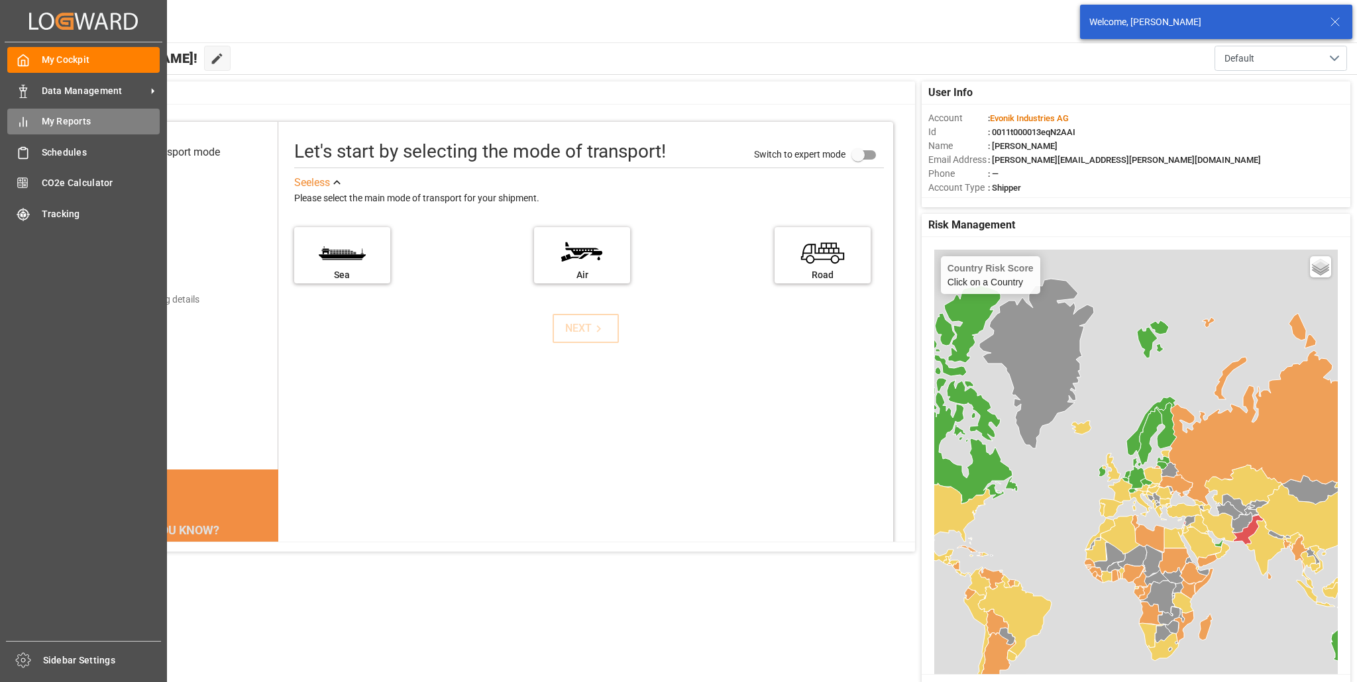 The height and width of the screenshot is (682, 1357). Describe the element at coordinates (342, 275) in the screenshot. I see `div: Sea` at that location.